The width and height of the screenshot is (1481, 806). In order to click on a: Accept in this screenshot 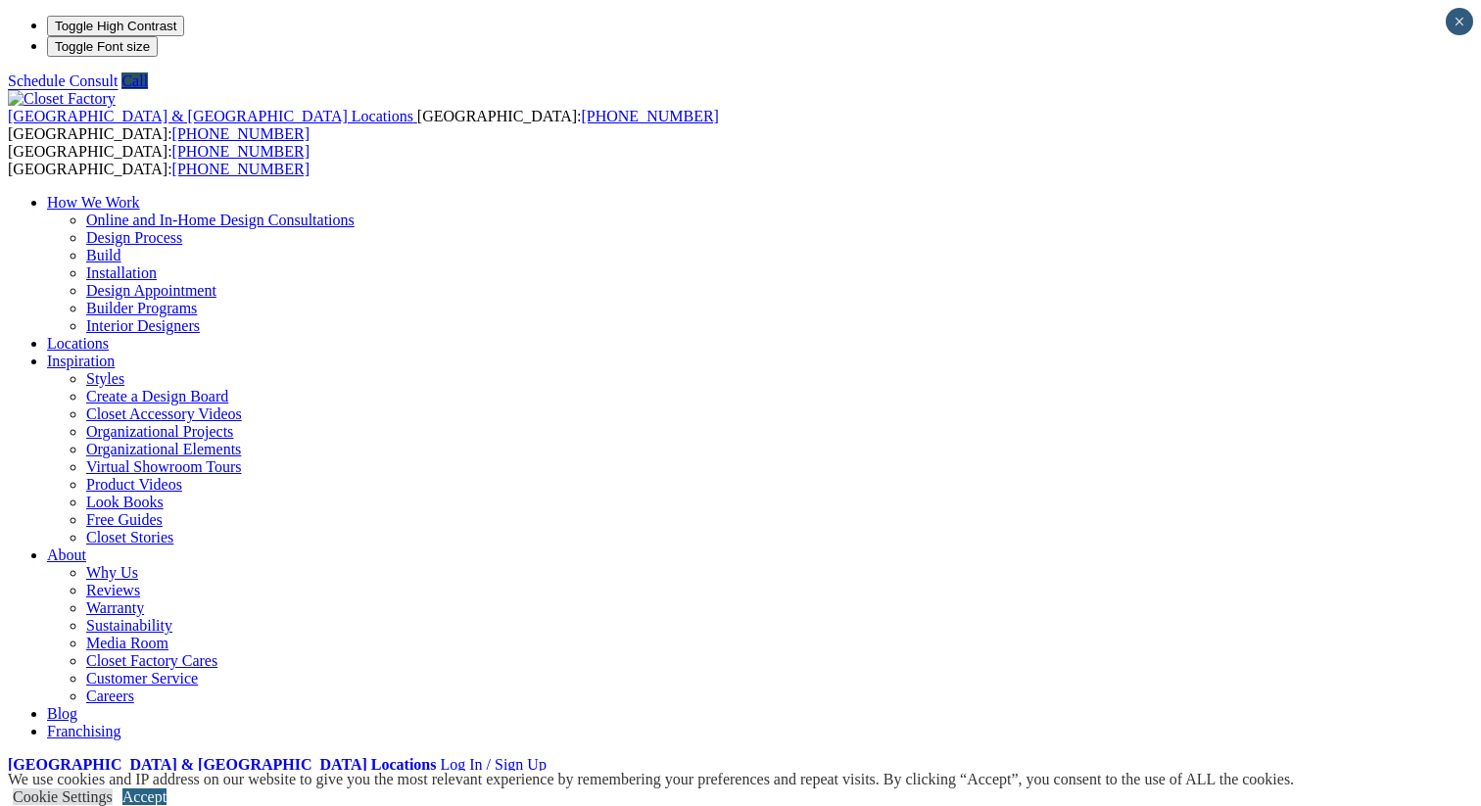, I will do `click(144, 796)`.